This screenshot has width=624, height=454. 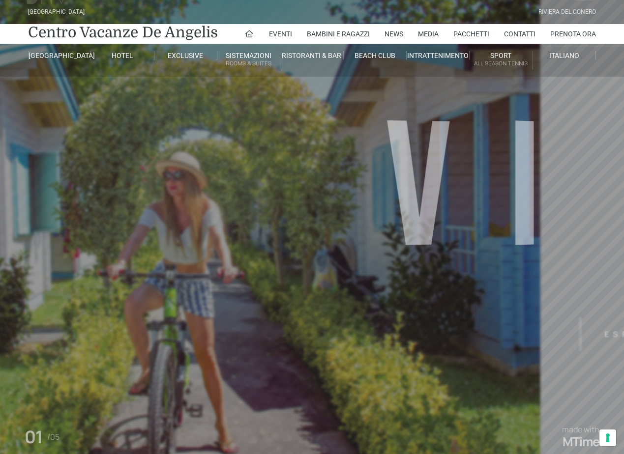 I want to click on a: SportAll Season Tennis, so click(x=501, y=60).